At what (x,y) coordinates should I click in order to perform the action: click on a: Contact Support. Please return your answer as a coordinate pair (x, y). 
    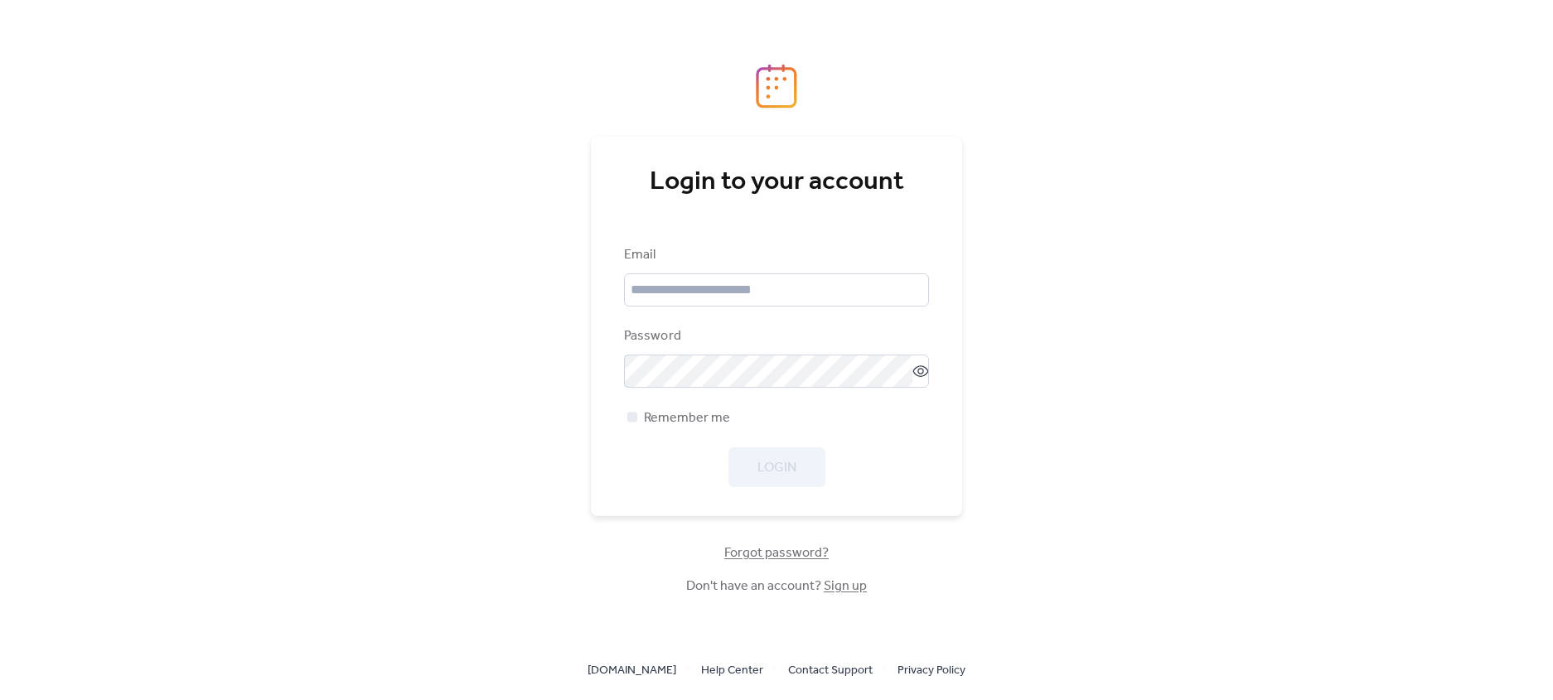
    Looking at the image, I should click on (830, 670).